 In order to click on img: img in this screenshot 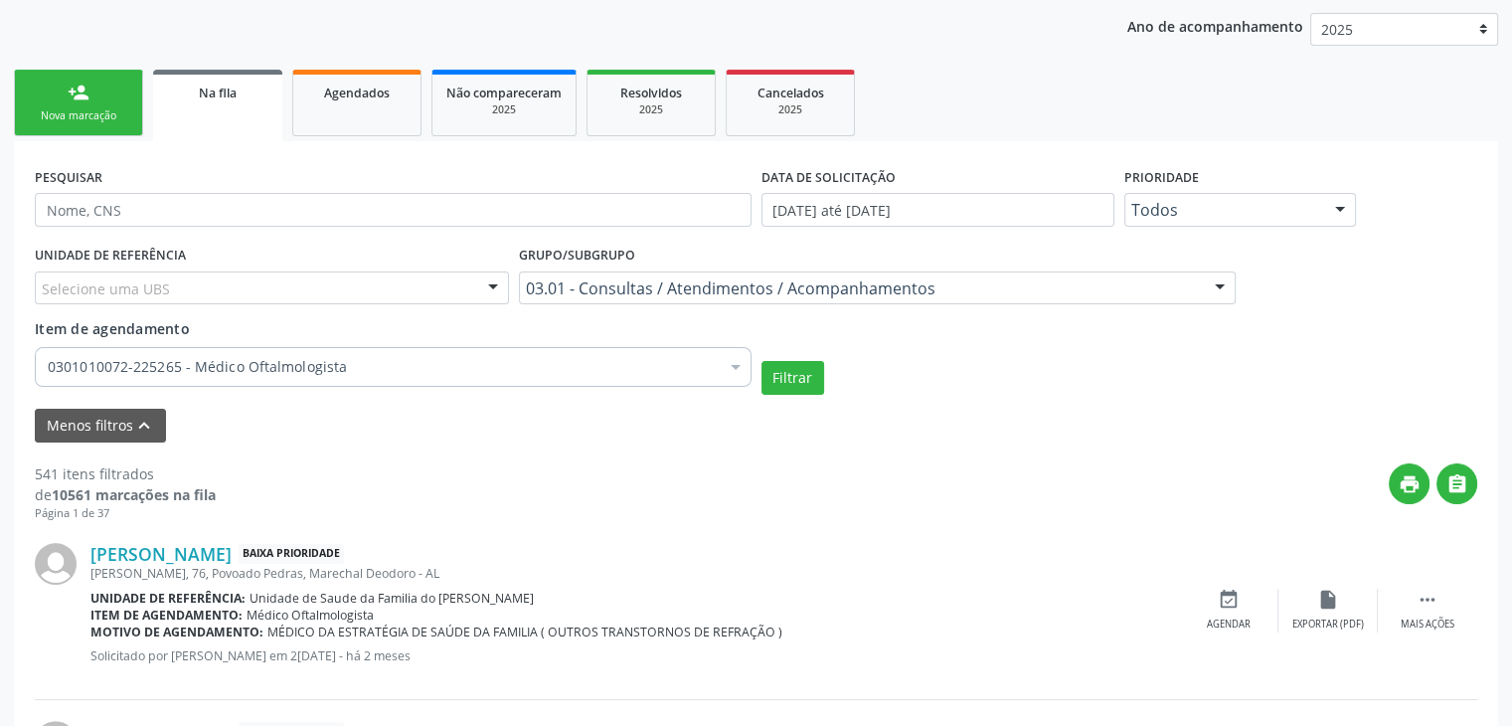, I will do `click(56, 564)`.